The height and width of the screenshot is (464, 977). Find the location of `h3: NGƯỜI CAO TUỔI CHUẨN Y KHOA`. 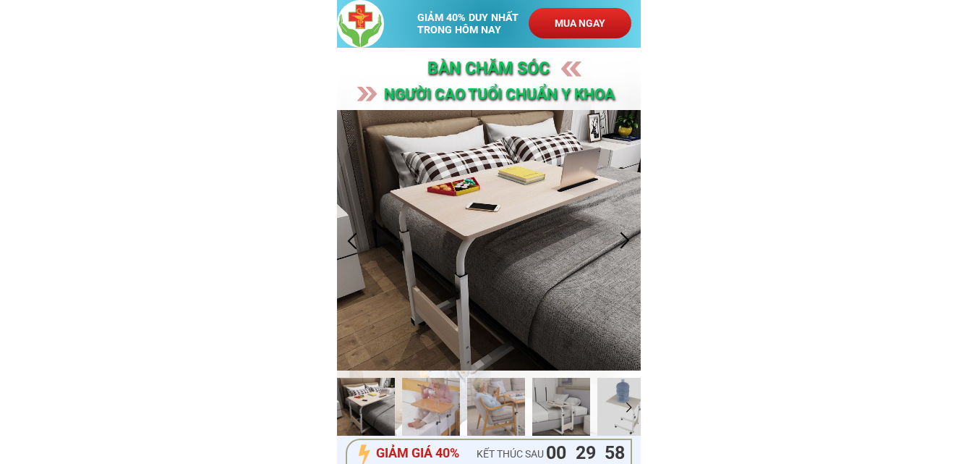

h3: NGƯỜI CAO TUỔI CHUẨN Y KHOA is located at coordinates (511, 95).